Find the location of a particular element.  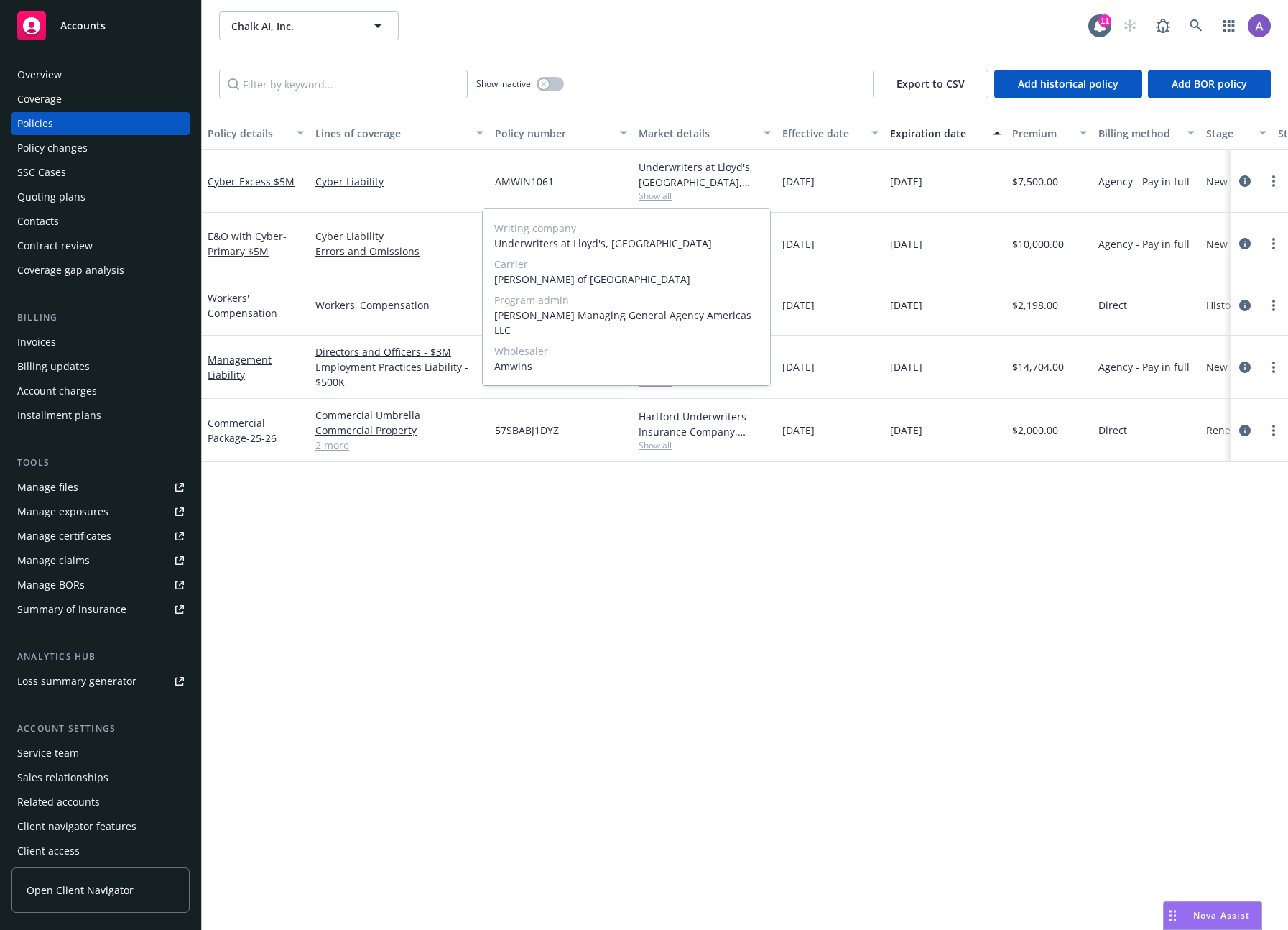

div: Policy details is located at coordinates (248, 133).